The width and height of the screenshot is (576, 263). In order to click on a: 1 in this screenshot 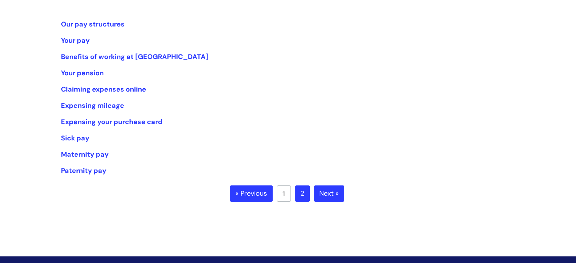, I will do `click(284, 193)`.